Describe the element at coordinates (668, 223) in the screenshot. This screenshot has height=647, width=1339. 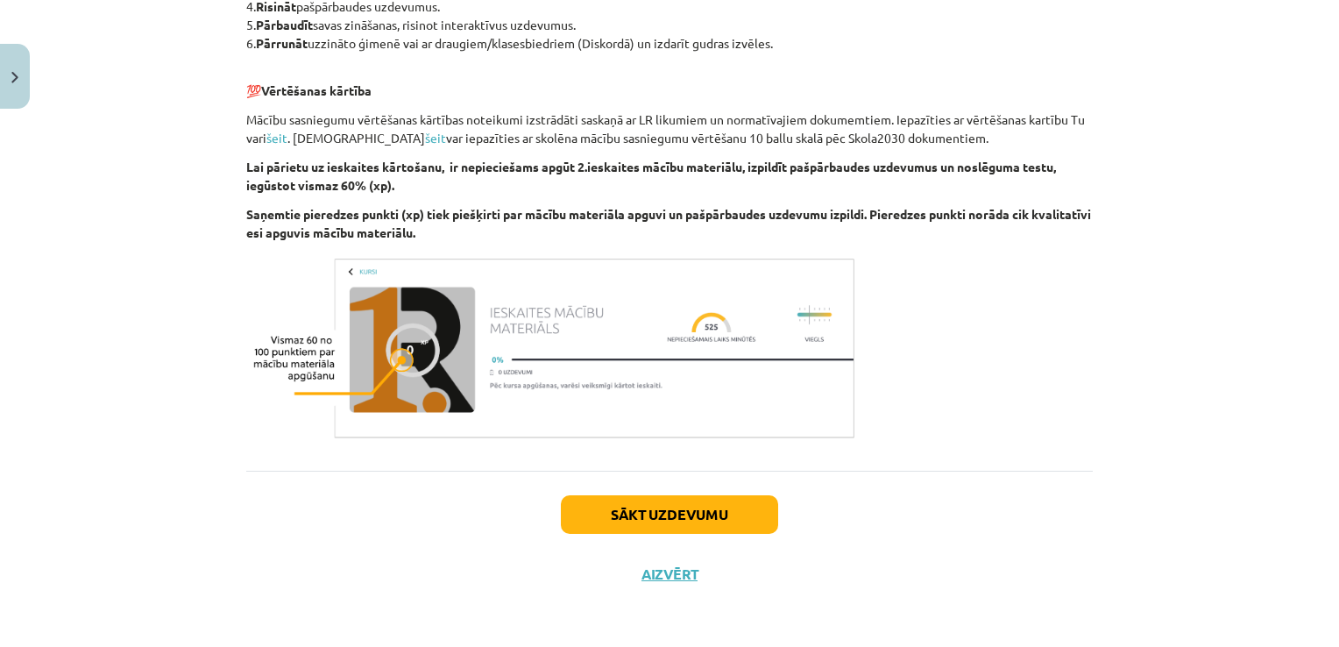
I see `b: Saņemtie pieredzes punkti (xp) tiek piešķirti par mācību materiāla apguvi un pašpārbaudes uzdevum...` at that location.